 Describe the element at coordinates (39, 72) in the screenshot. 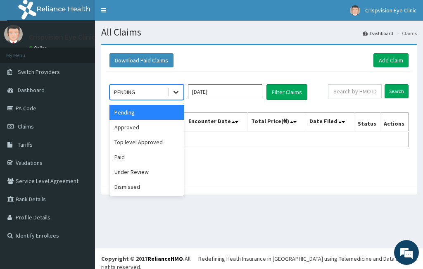

I see `span: Switch Providers` at that location.